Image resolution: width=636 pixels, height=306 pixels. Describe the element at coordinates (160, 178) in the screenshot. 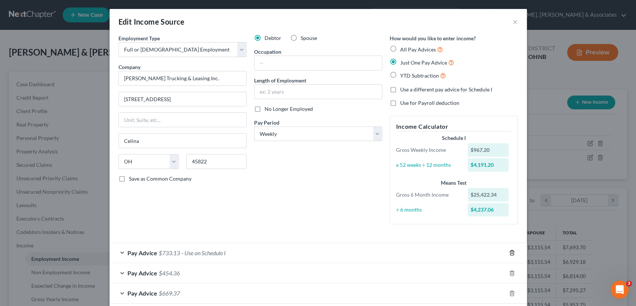

I see `span: Save as Common Company` at that location.